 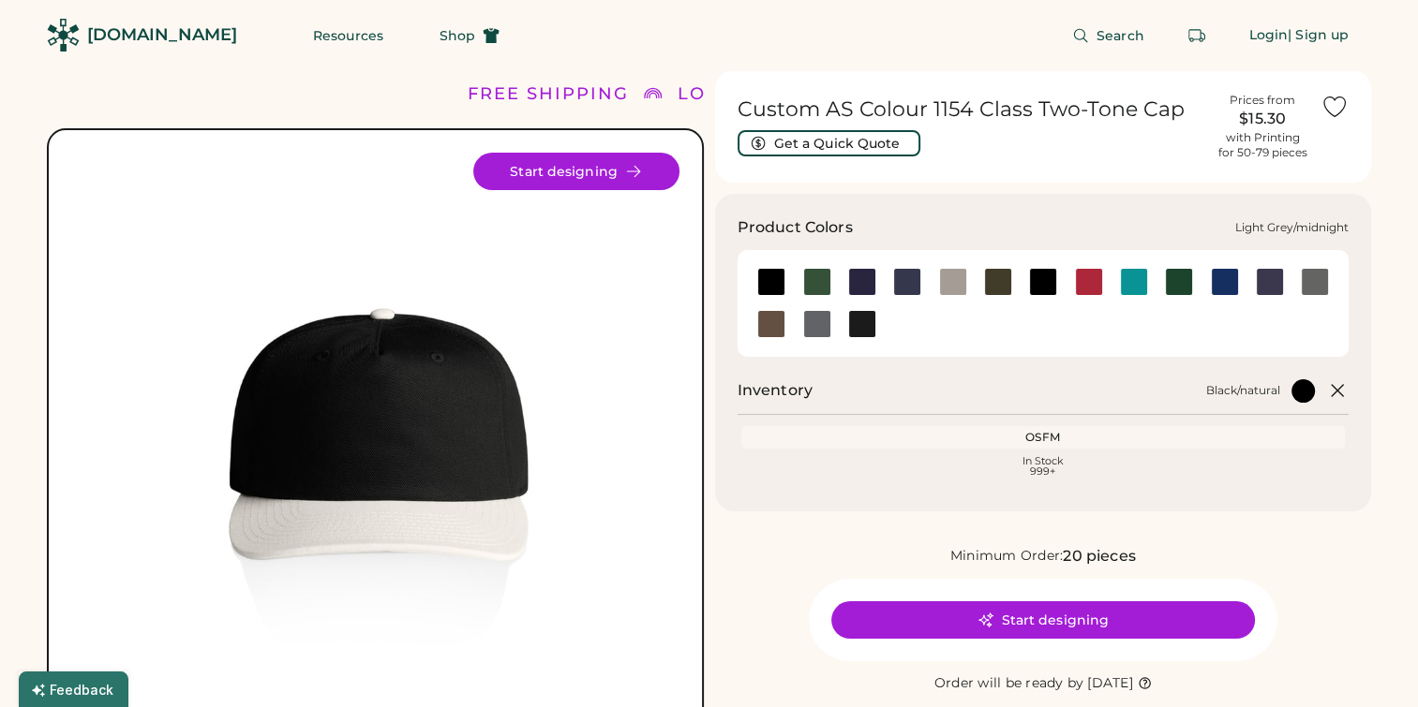 What do you see at coordinates (1107, 36) in the screenshot?
I see `button: Search` at bounding box center [1107, 36].